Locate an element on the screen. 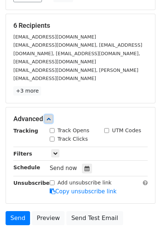 The height and width of the screenshot is (250, 161). h5: 6 Recipients is located at coordinates (80, 26).